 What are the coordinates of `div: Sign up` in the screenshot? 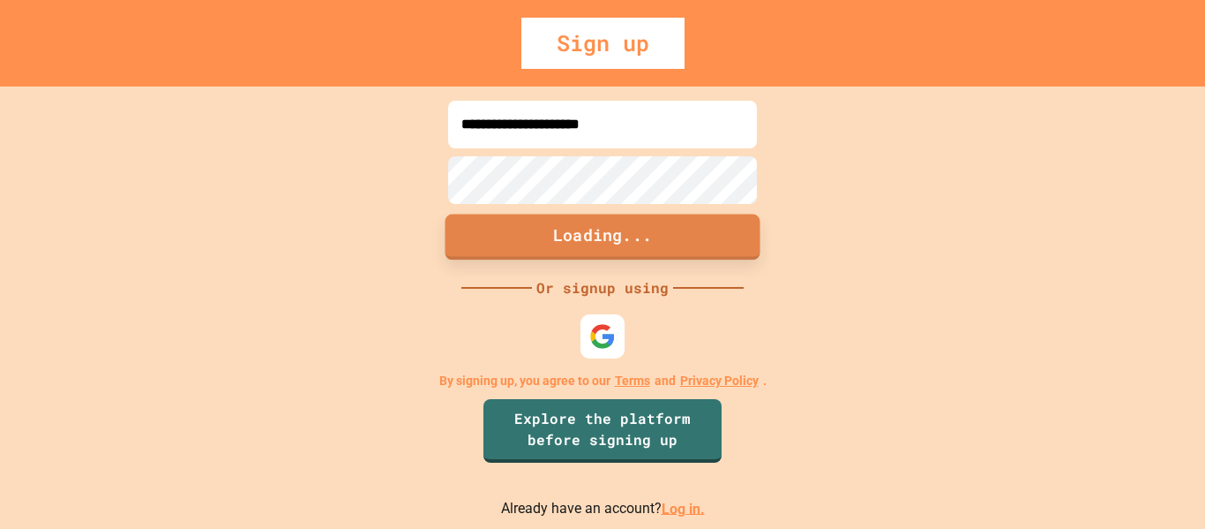 It's located at (603, 43).